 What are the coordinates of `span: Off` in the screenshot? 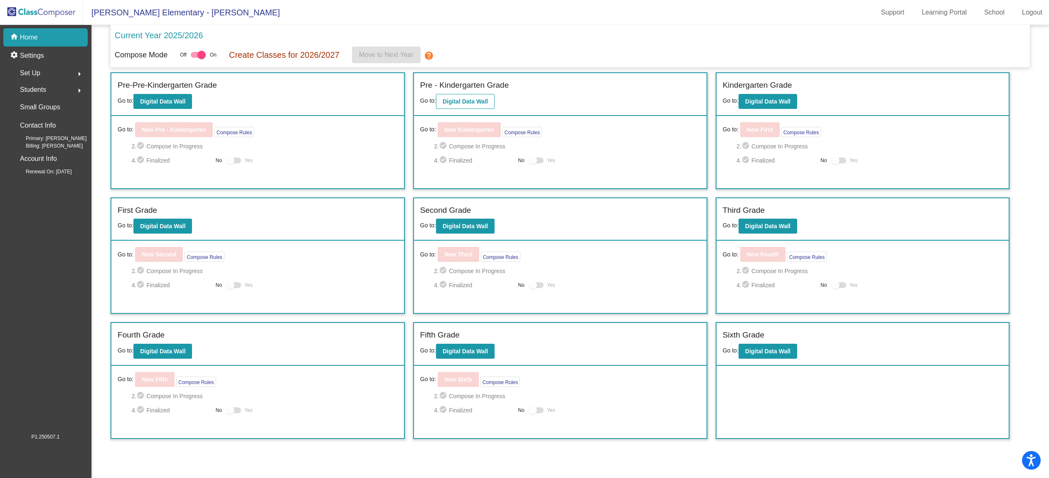 It's located at (183, 55).